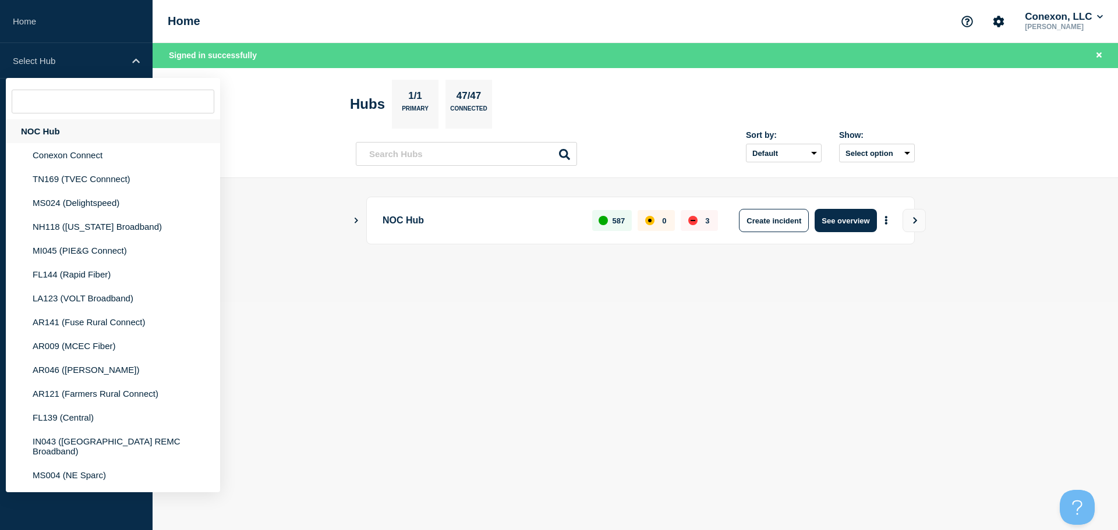 The image size is (1118, 530). What do you see at coordinates (967, 22) in the screenshot?
I see `button: Support` at bounding box center [967, 22].